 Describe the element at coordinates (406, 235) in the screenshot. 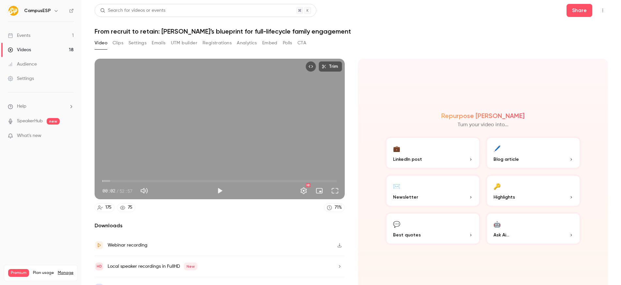

I see `span: Best quotes` at that location.